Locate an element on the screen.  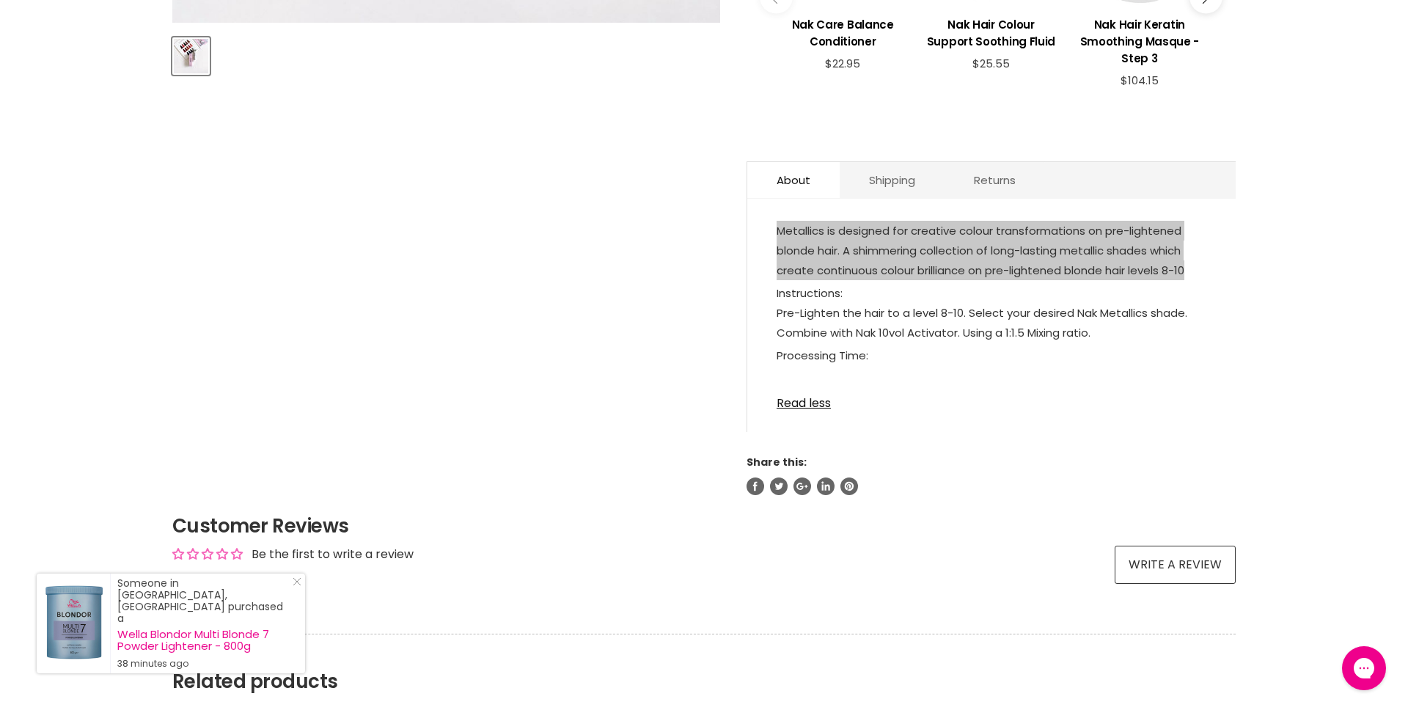
h2: Customer Reviews is located at coordinates (704, 526).